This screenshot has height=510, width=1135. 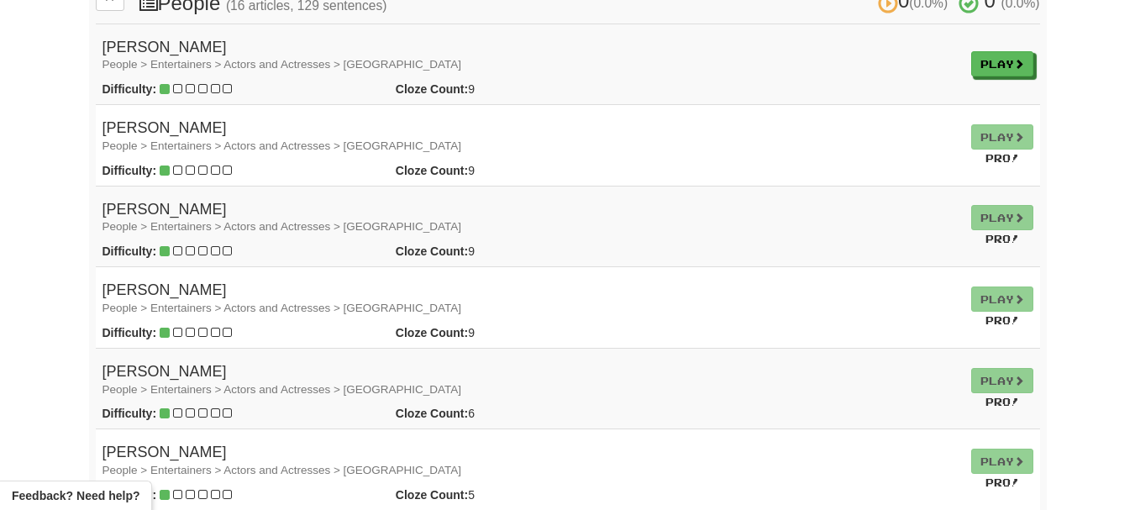 What do you see at coordinates (1002, 64) in the screenshot?
I see `a: Play` at bounding box center [1002, 64].